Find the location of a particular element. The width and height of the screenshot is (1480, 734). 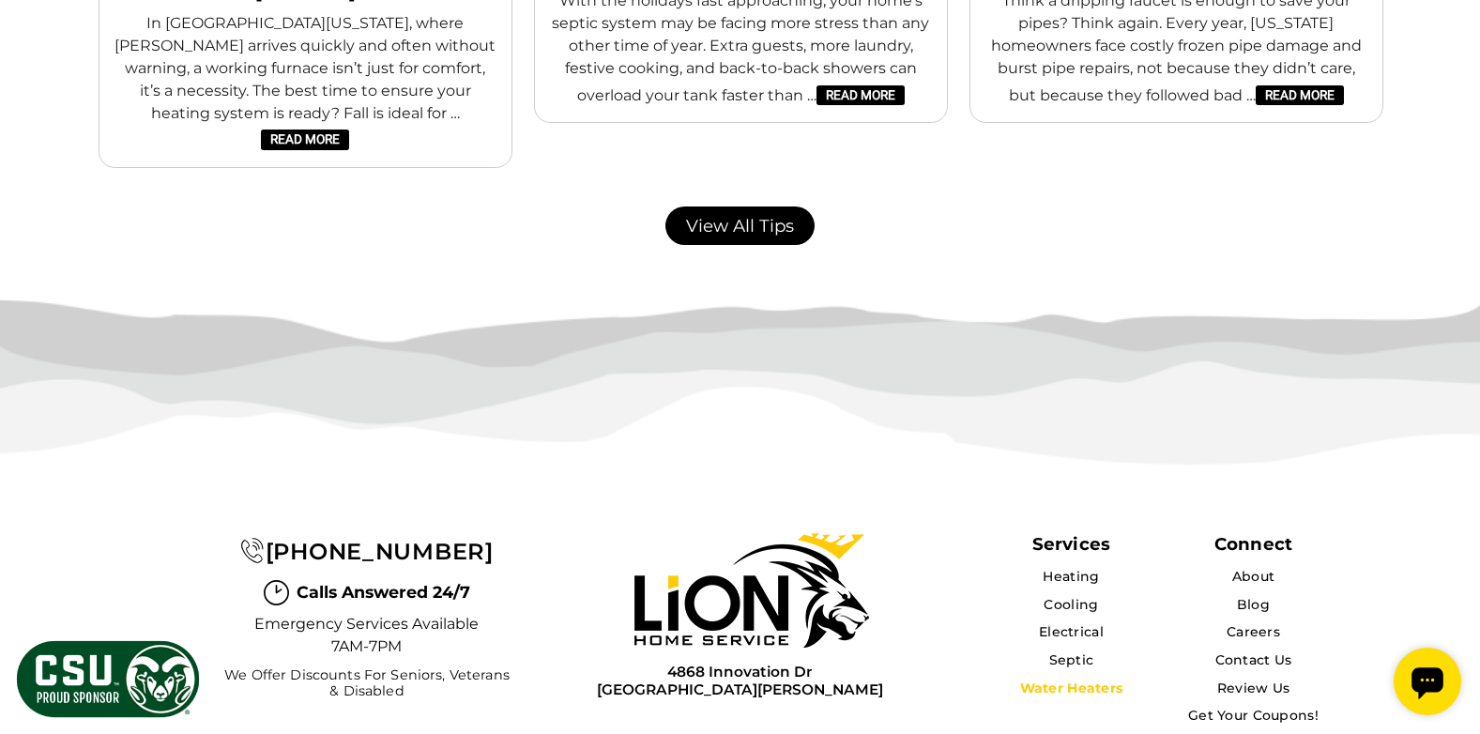

a: Review Us is located at coordinates (1254, 688).